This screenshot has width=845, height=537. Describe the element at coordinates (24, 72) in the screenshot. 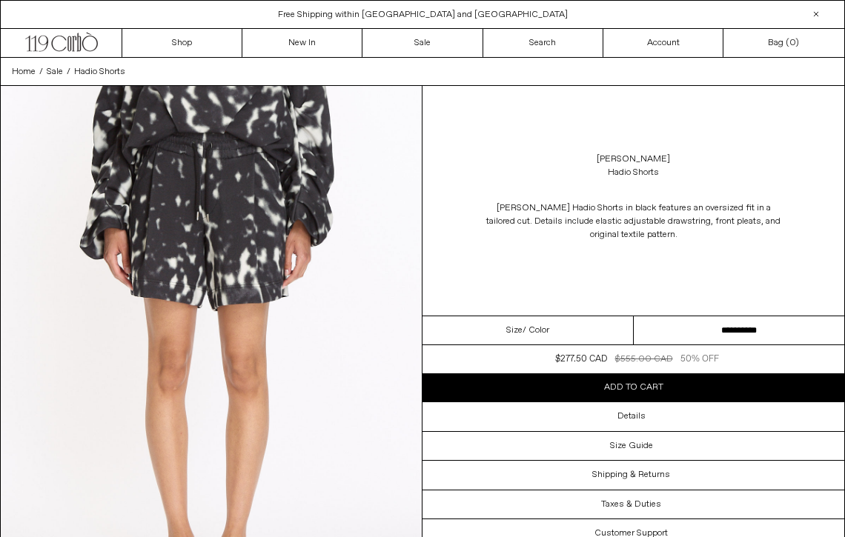

I see `a: Home` at that location.